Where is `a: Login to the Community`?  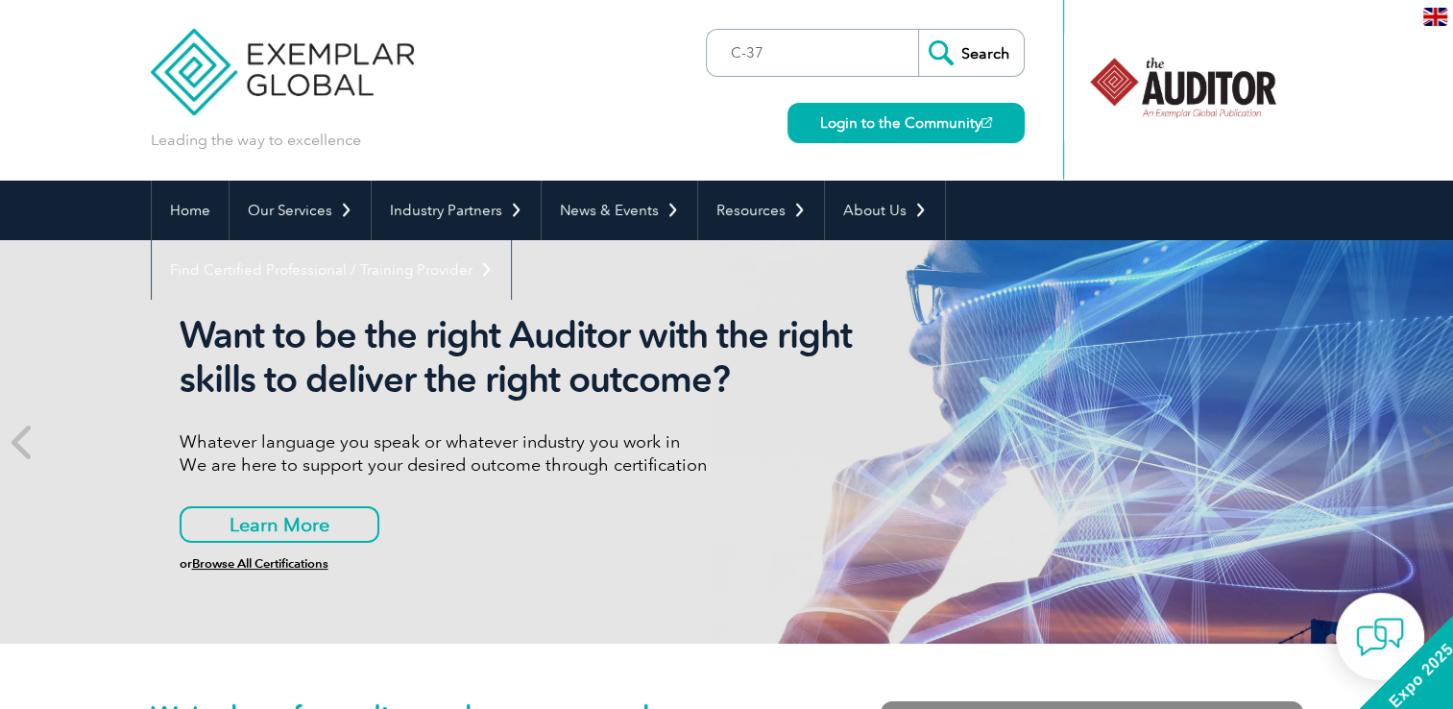 a: Login to the Community is located at coordinates (905, 123).